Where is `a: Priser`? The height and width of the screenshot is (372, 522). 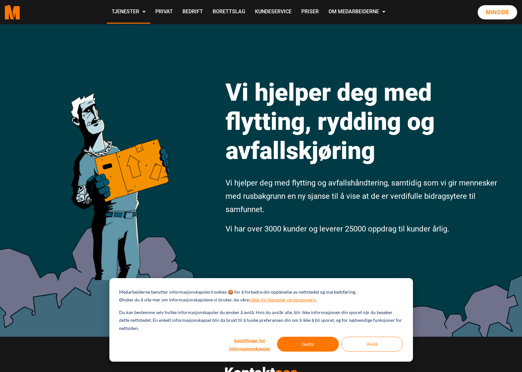 a: Priser is located at coordinates (310, 12).